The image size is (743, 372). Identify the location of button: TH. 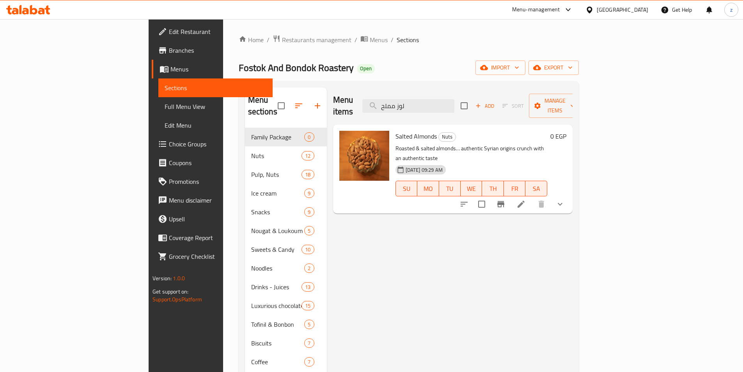
(493, 188).